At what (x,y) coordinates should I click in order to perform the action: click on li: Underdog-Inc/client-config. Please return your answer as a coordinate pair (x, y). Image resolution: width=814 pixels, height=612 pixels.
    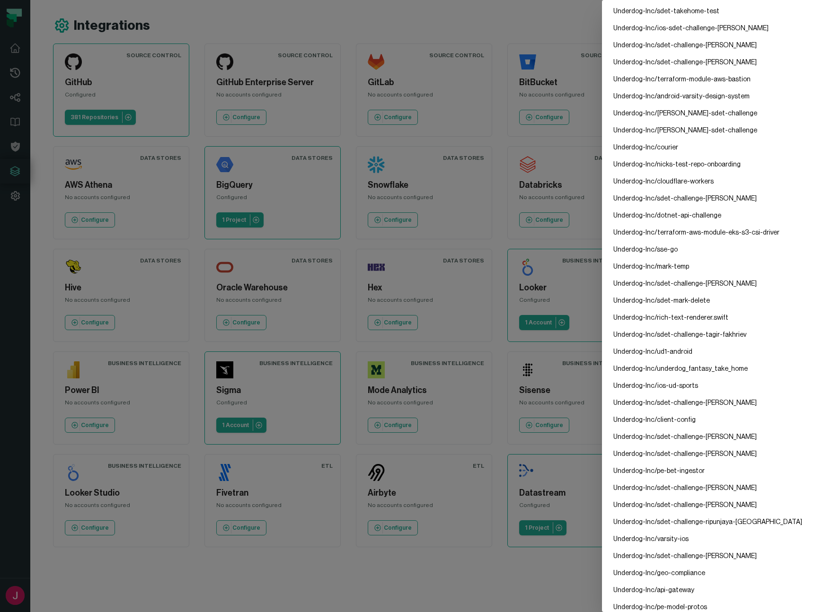
    Looking at the image, I should click on (708, 420).